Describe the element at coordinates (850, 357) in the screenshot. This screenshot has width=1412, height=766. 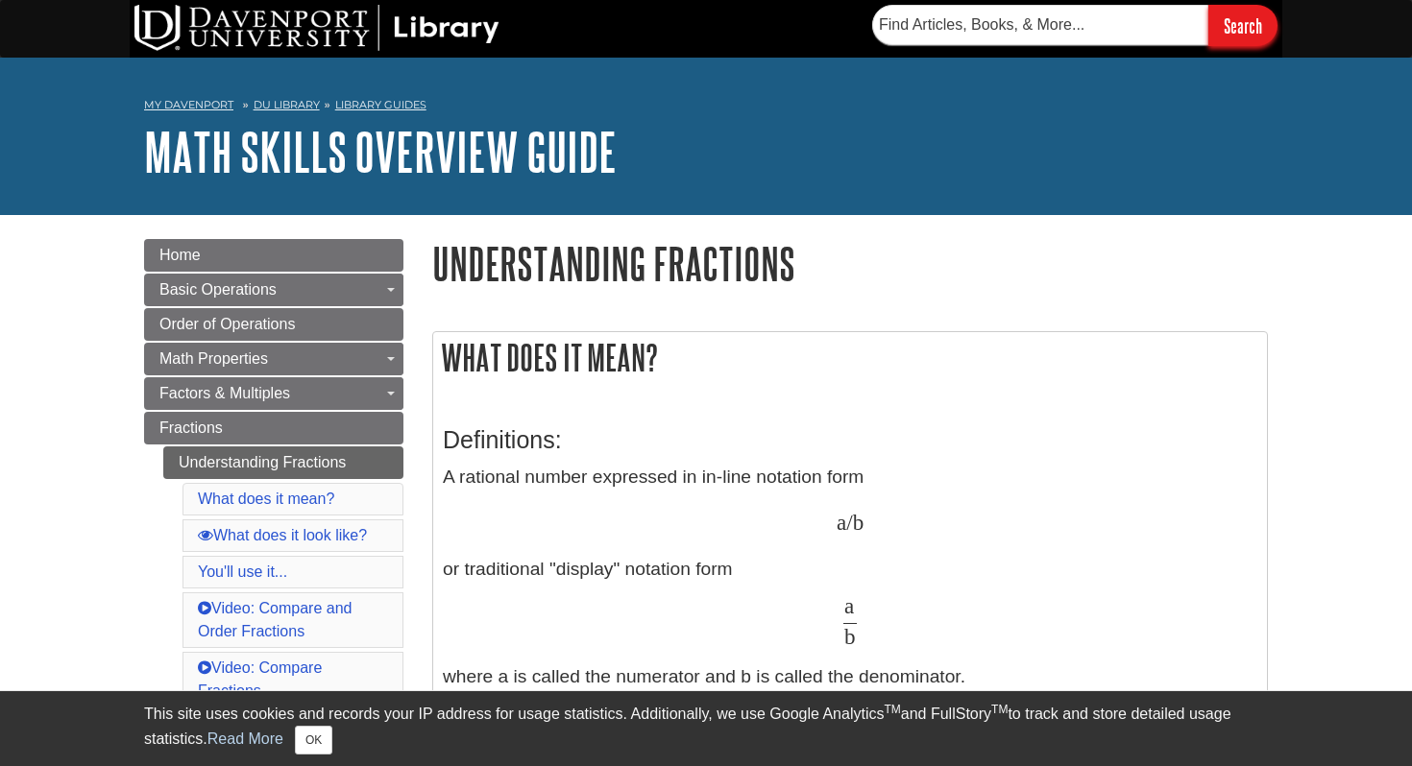
I see `h2: What does it mean?` at that location.